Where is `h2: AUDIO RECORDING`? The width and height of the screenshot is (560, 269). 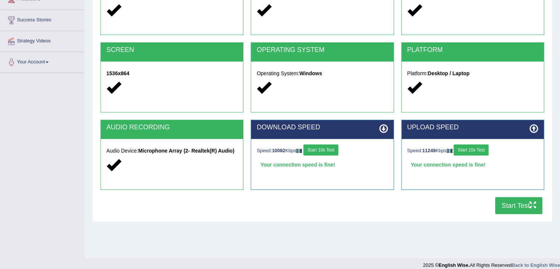 h2: AUDIO RECORDING is located at coordinates (172, 127).